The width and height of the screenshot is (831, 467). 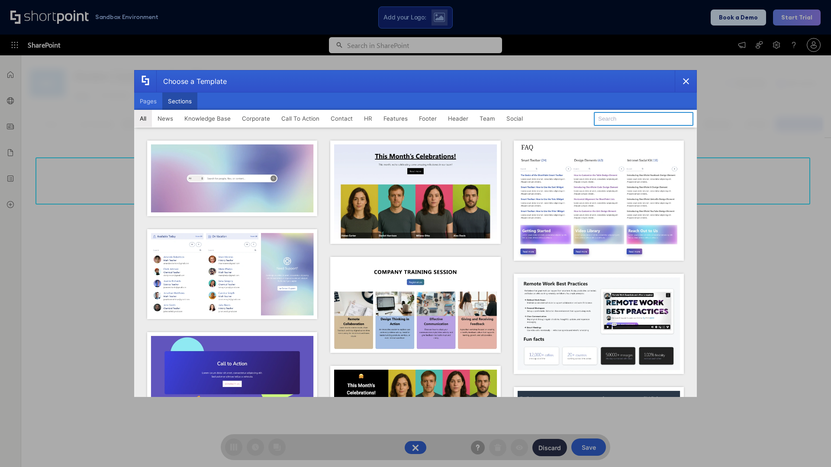 What do you see at coordinates (458, 119) in the screenshot?
I see `button: Header` at bounding box center [458, 119].